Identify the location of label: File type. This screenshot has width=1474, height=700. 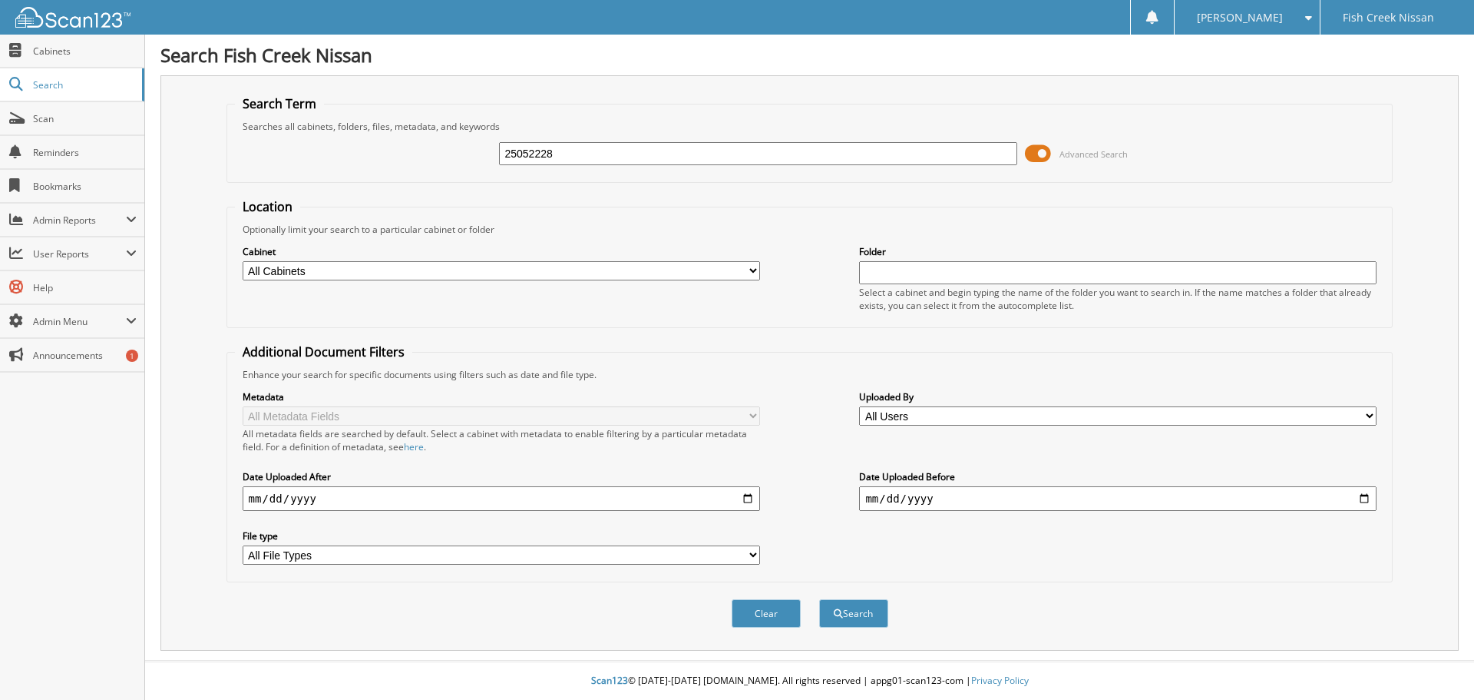
(501, 535).